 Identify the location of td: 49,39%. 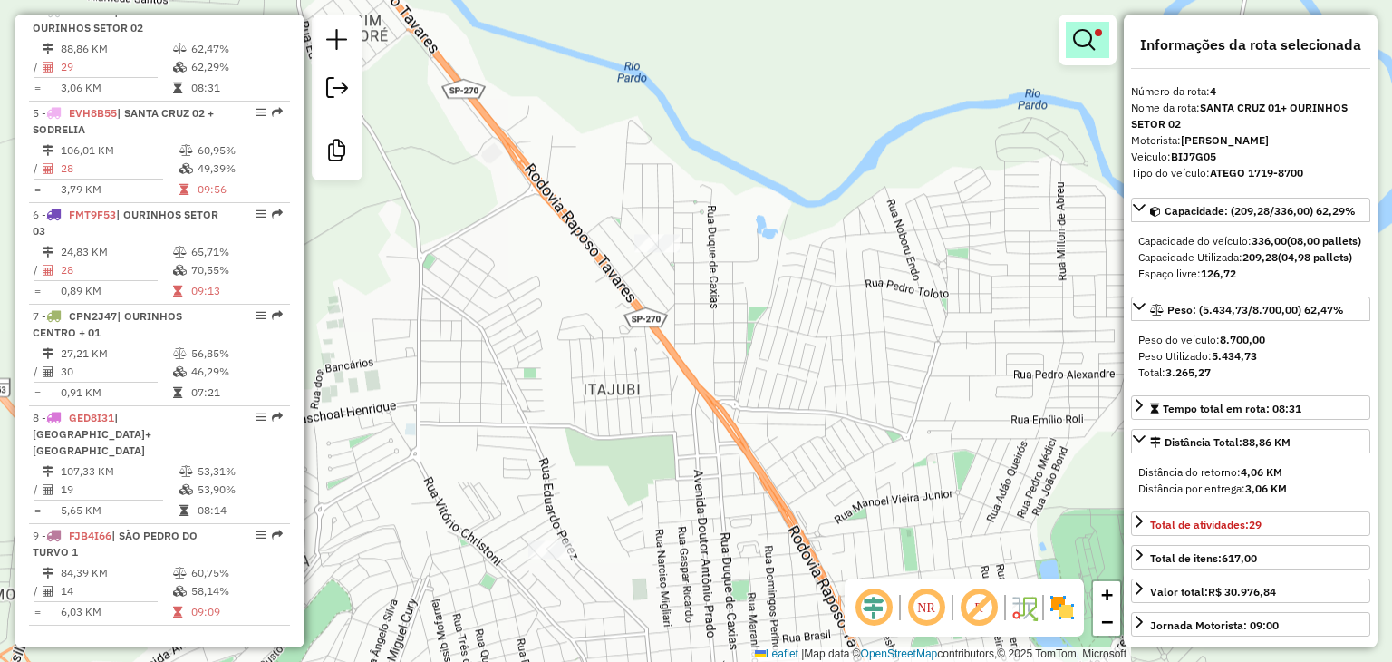
(239, 169).